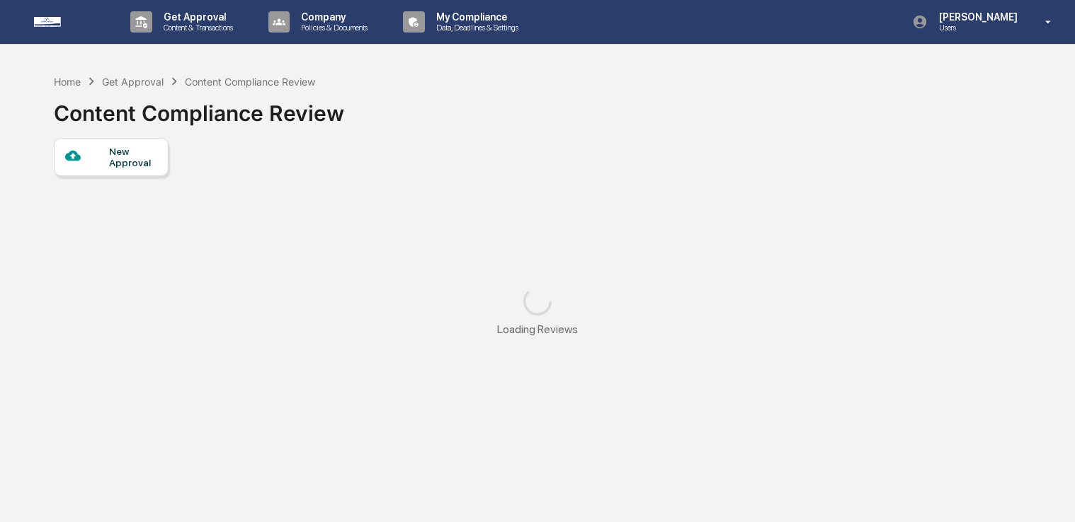 The height and width of the screenshot is (522, 1075). Describe the element at coordinates (196, 28) in the screenshot. I see `p: Content & Transactions` at that location.